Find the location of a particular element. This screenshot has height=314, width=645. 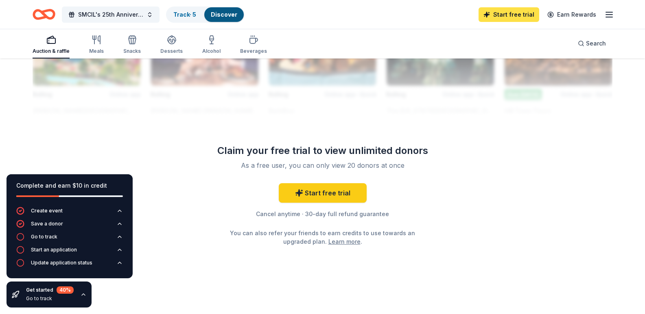

div: Create event is located at coordinates (47, 211).